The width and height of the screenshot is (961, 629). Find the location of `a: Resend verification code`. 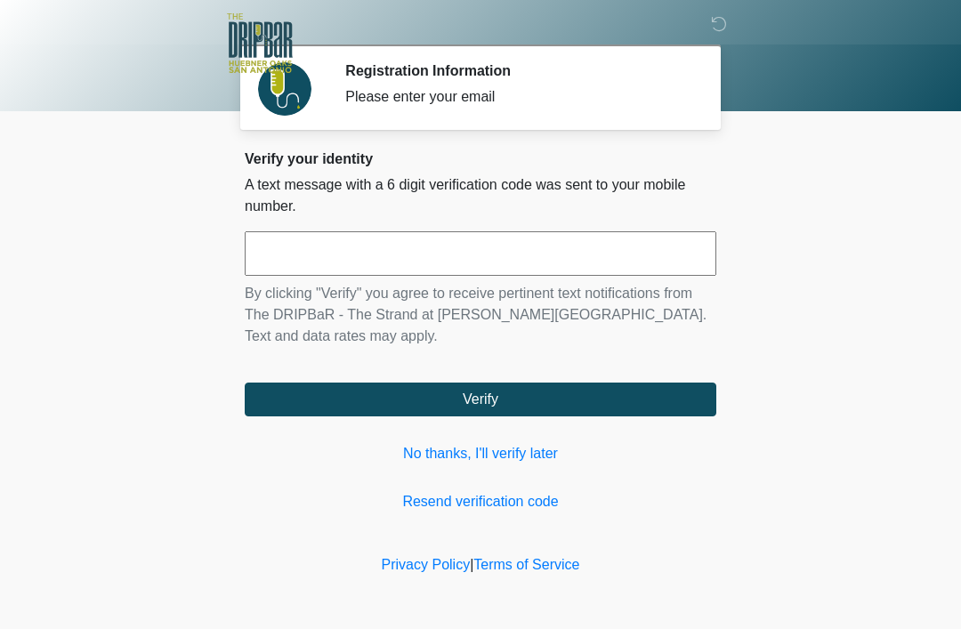

a: Resend verification code is located at coordinates (481, 502).